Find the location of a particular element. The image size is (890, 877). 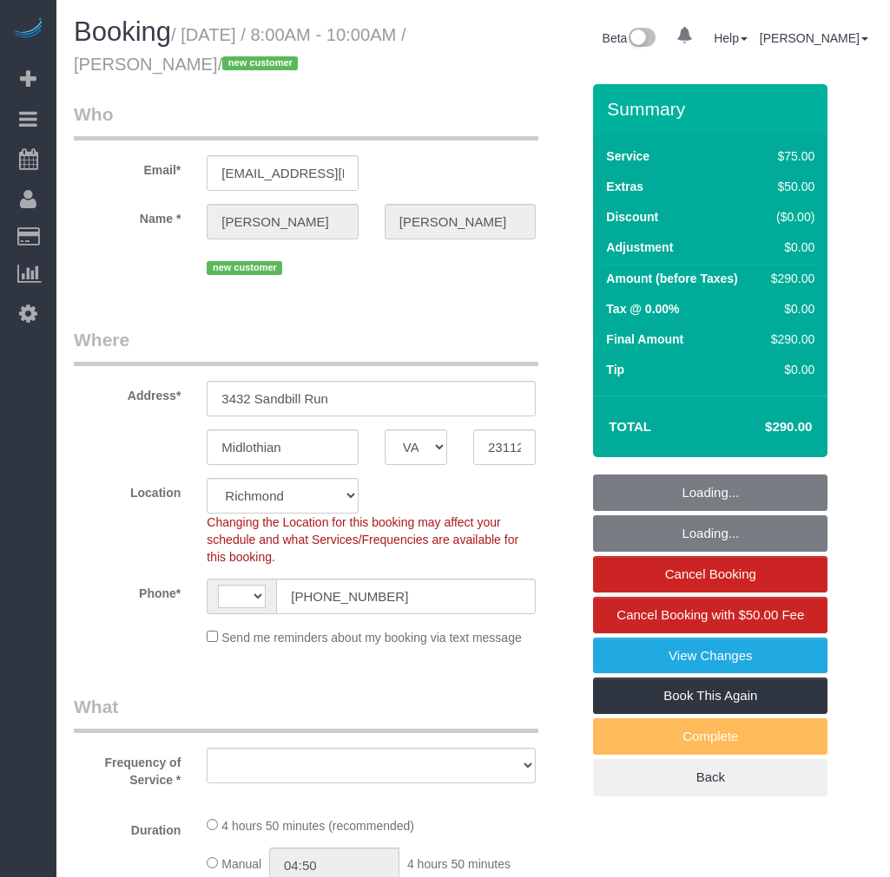

a: Automaid Logo is located at coordinates (28, 30).